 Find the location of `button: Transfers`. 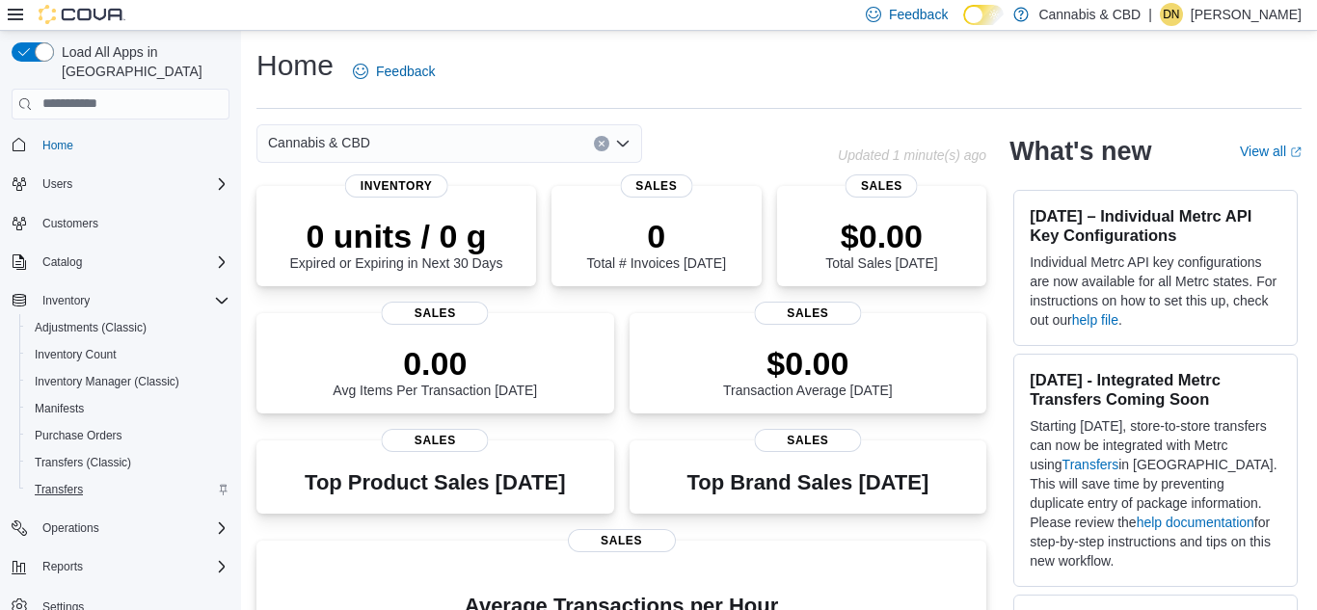

button: Transfers is located at coordinates (128, 490).